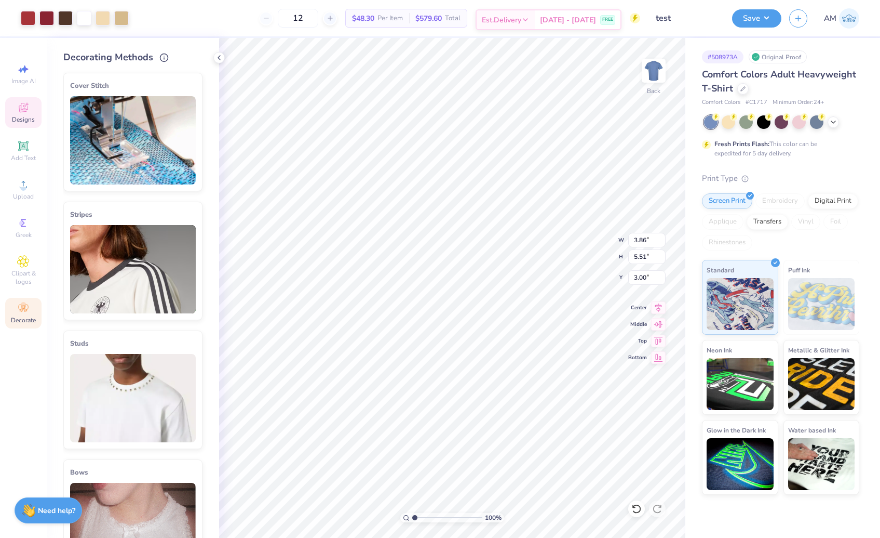 The image size is (880, 538). What do you see at coordinates (806, 222) in the screenshot?
I see `div: Vinyl` at bounding box center [806, 222].